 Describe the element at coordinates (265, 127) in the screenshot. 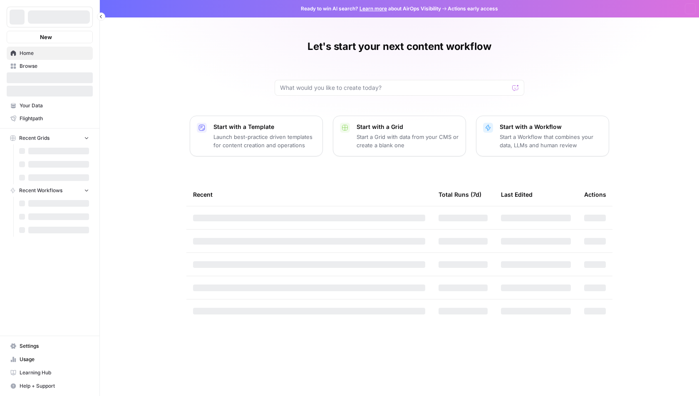

I see `p: Start with a Template` at that location.